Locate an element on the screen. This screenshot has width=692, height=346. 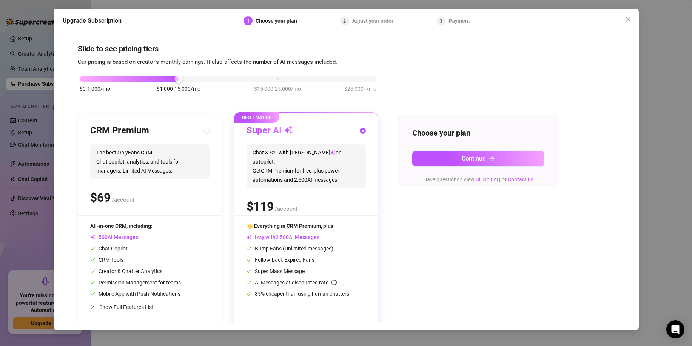
span: Creator & Chatter Analytics is located at coordinates (126, 271).